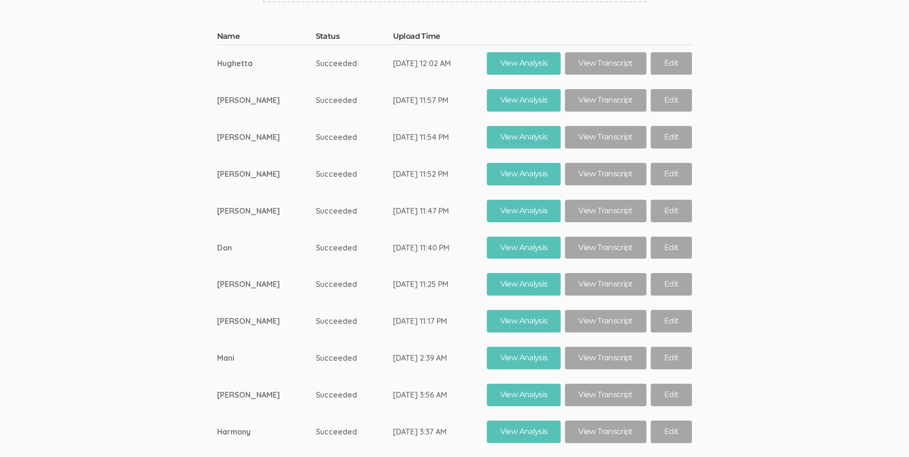 The width and height of the screenshot is (909, 457). Describe the element at coordinates (267, 38) in the screenshot. I see `th: Name` at that location.